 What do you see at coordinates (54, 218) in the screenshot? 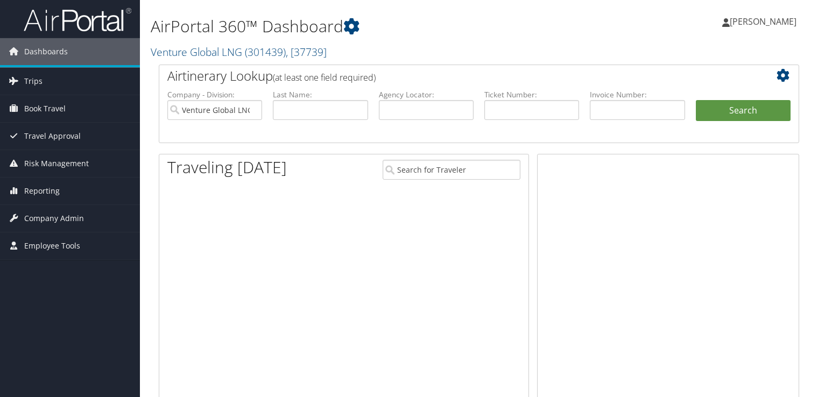
I see `span: Company Admin` at bounding box center [54, 218].